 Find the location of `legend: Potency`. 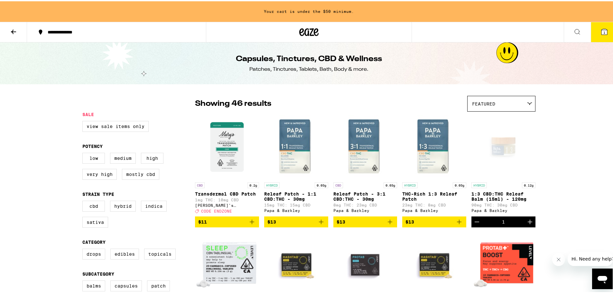

legend: Potency is located at coordinates (92, 145).